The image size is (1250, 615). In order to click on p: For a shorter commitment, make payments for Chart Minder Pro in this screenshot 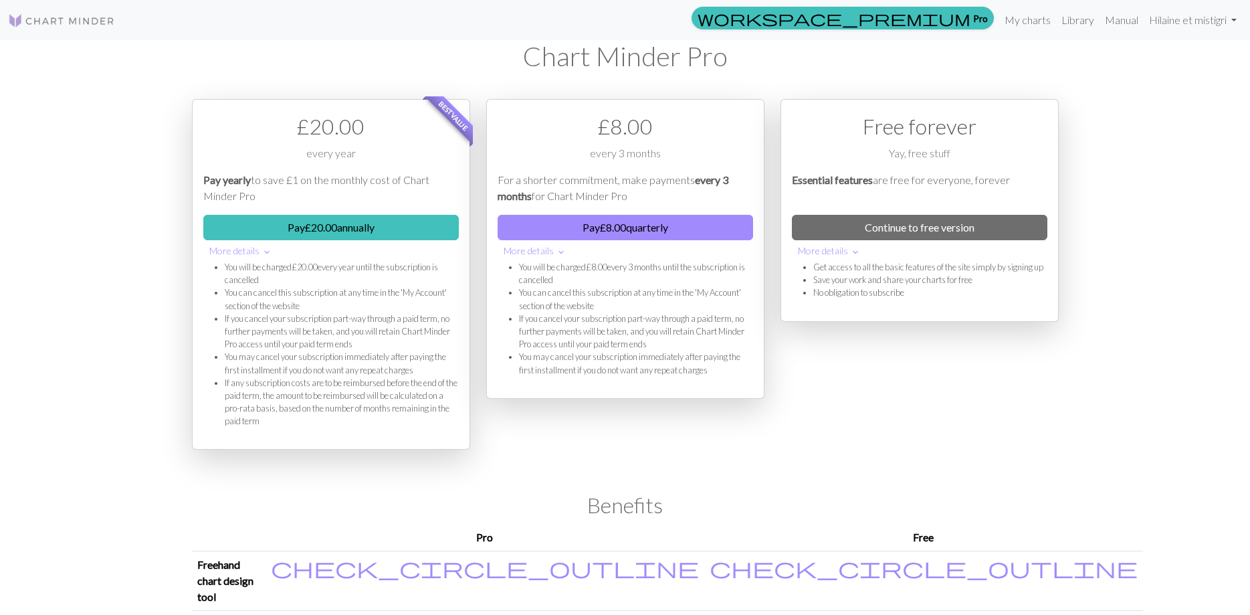, I will do `click(625, 188)`.